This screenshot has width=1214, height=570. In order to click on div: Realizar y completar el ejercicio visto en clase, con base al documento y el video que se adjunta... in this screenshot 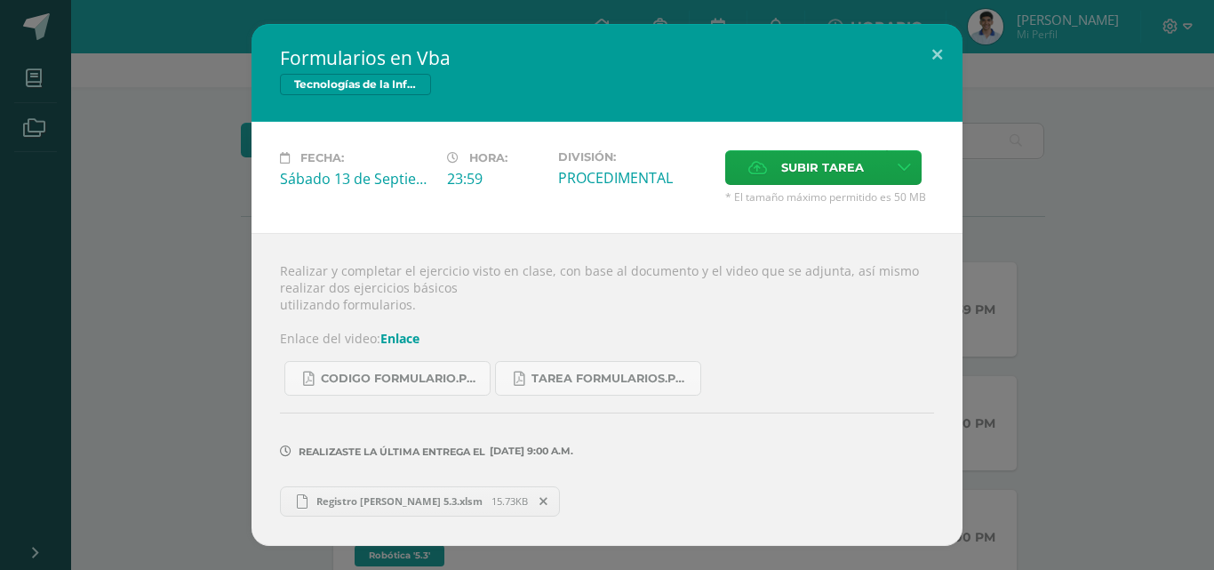, I will do `click(607, 388)`.